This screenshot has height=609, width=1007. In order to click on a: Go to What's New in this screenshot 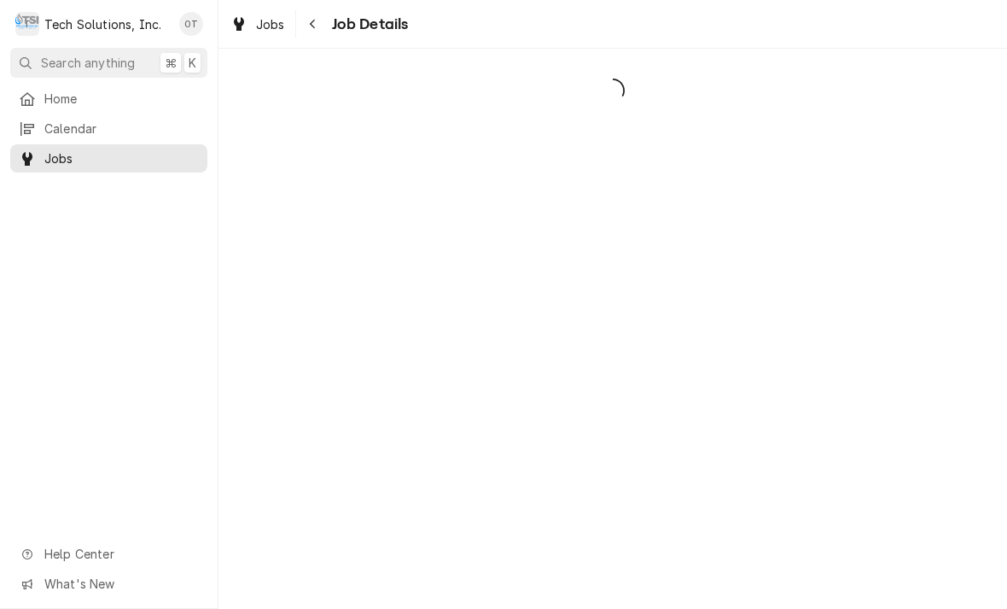, I will do `click(108, 583)`.